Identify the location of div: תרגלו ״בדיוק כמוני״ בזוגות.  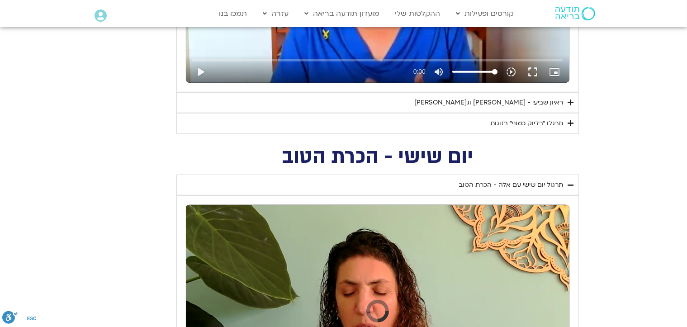
(527, 124).